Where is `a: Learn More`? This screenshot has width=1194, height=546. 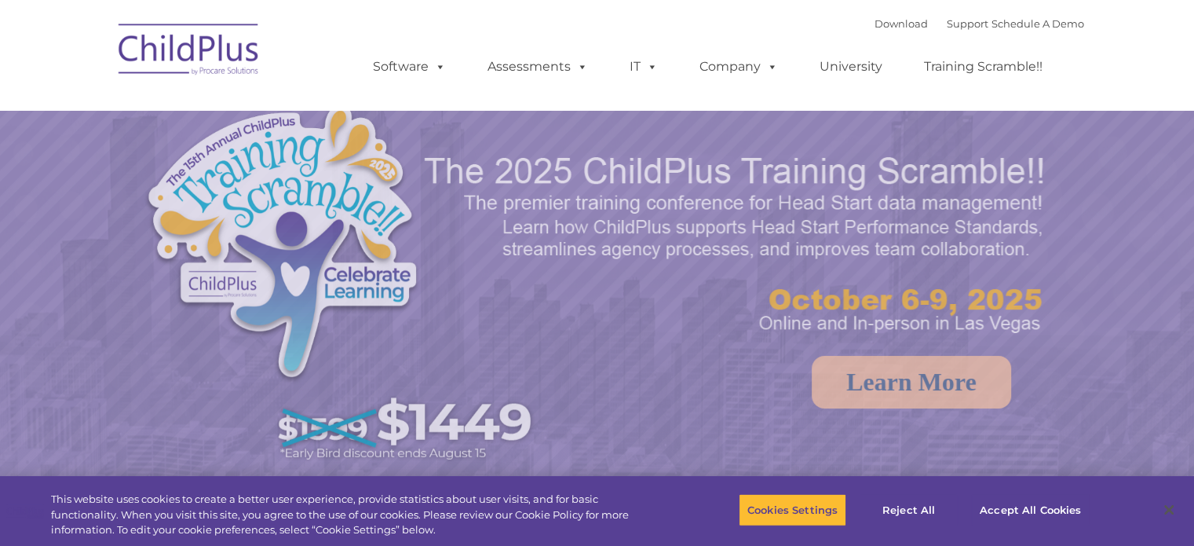 a: Learn More is located at coordinates (912, 382).